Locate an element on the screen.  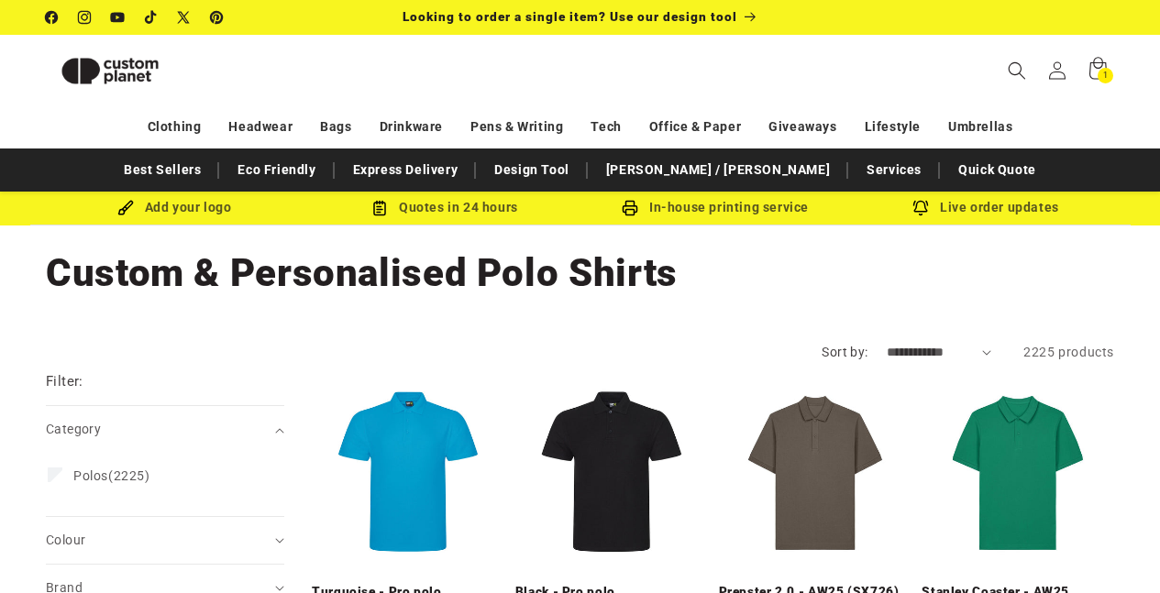
span: (2225) is located at coordinates (112, 476).